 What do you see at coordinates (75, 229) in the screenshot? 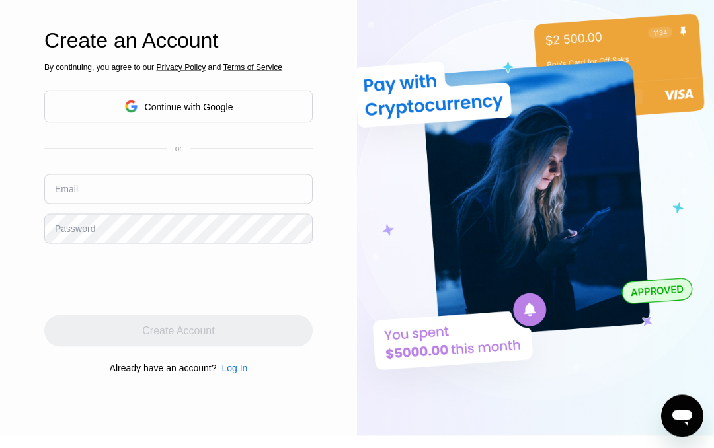
I see `div: Password` at bounding box center [75, 229].